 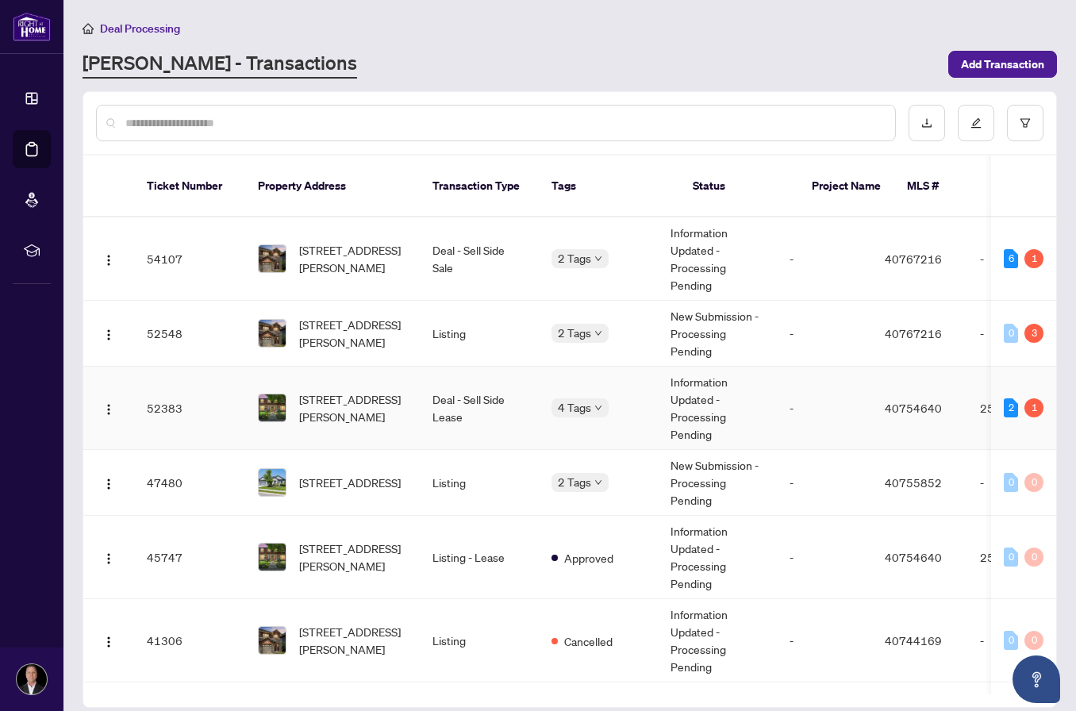 What do you see at coordinates (479, 186) in the screenshot?
I see `th: Transaction Type` at bounding box center [479, 186].